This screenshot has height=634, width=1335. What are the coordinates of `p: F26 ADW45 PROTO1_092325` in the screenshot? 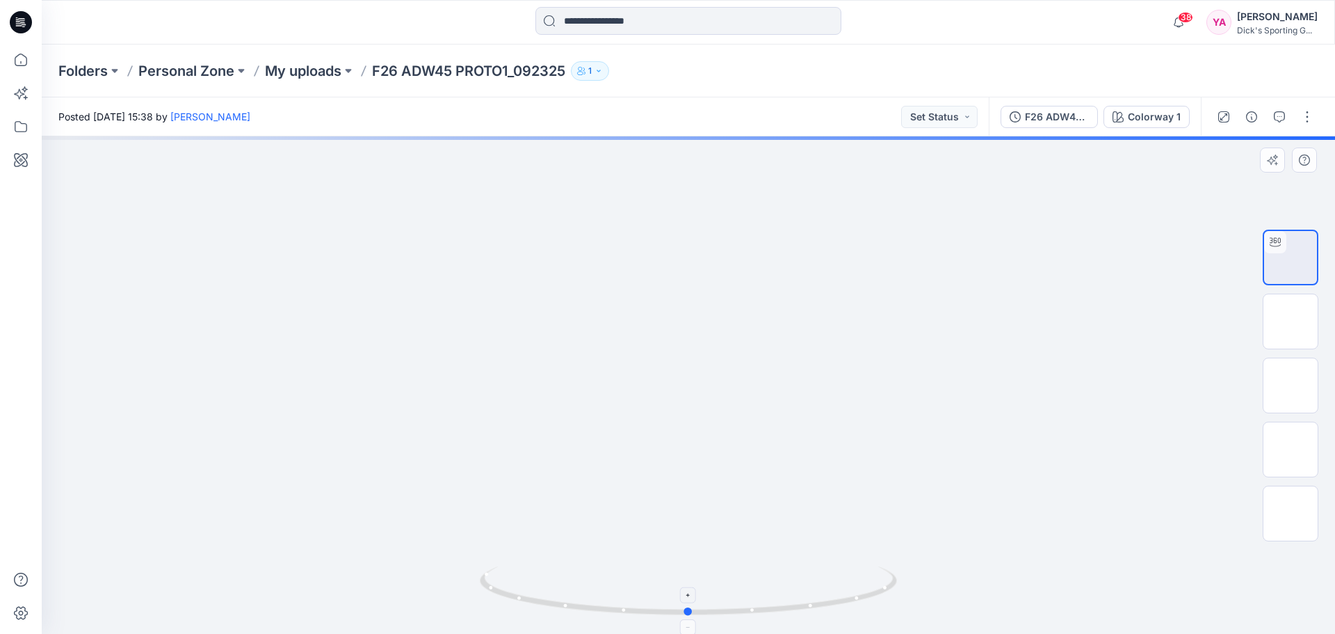 It's located at (469, 71).